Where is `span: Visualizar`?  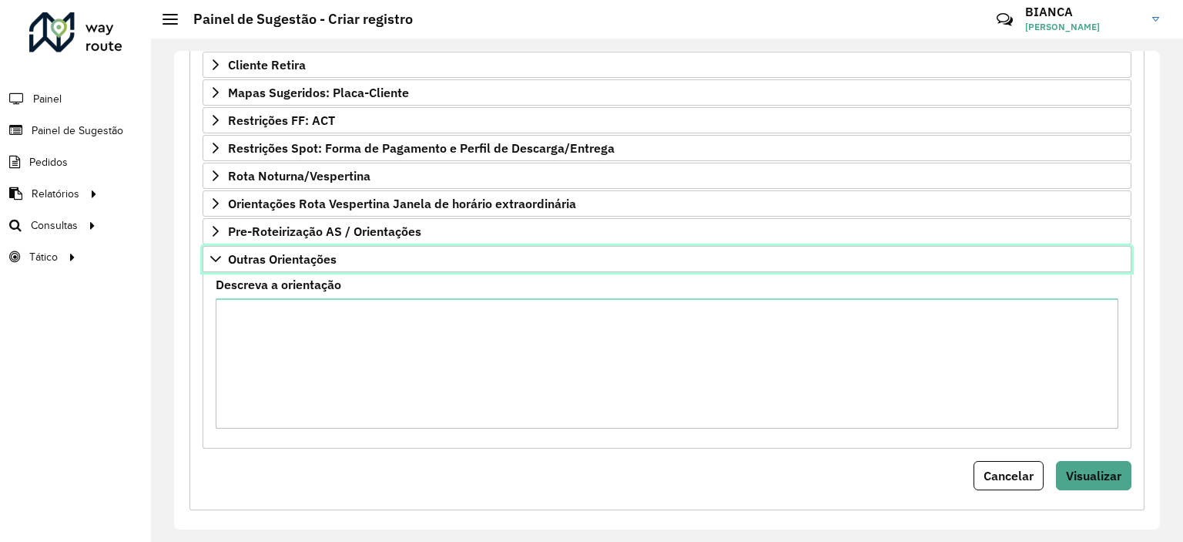 span: Visualizar is located at coordinates (1094, 475).